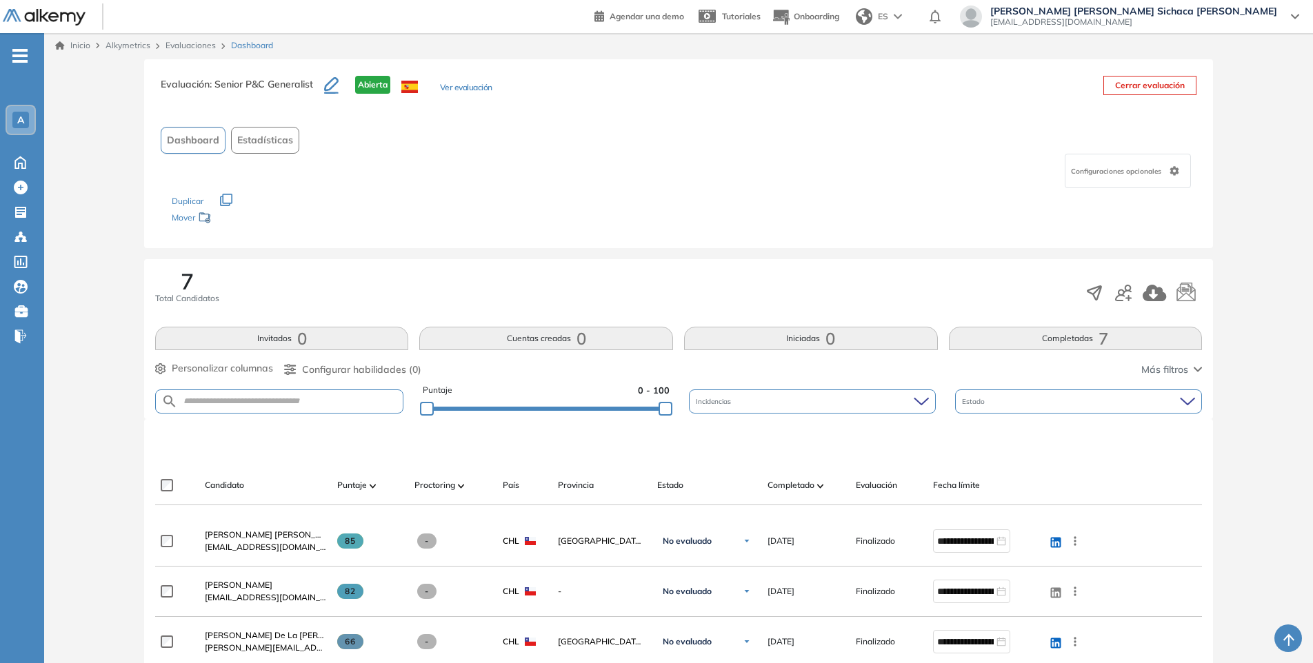  What do you see at coordinates (265, 140) in the screenshot?
I see `span: Estadísticas` at bounding box center [265, 140].